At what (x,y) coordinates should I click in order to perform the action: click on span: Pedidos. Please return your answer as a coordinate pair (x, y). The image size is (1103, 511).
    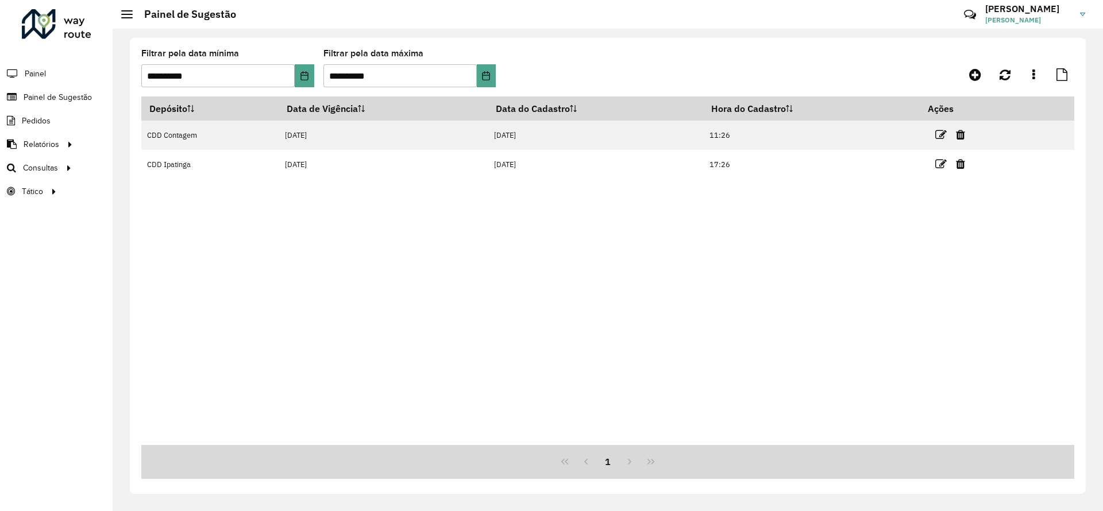
    Looking at the image, I should click on (36, 121).